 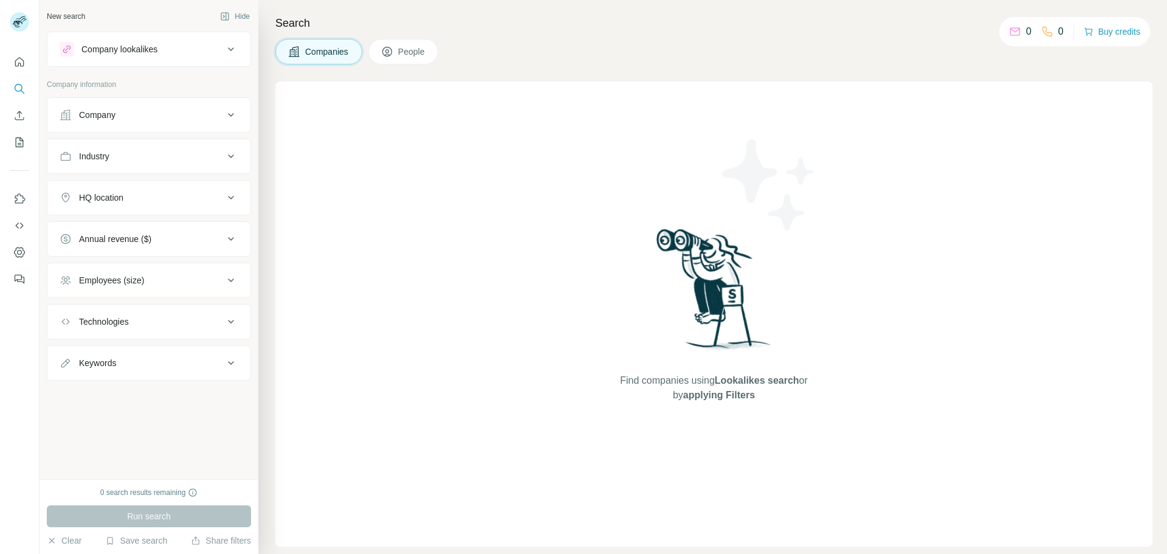 I want to click on span: applying Filters, so click(x=719, y=394).